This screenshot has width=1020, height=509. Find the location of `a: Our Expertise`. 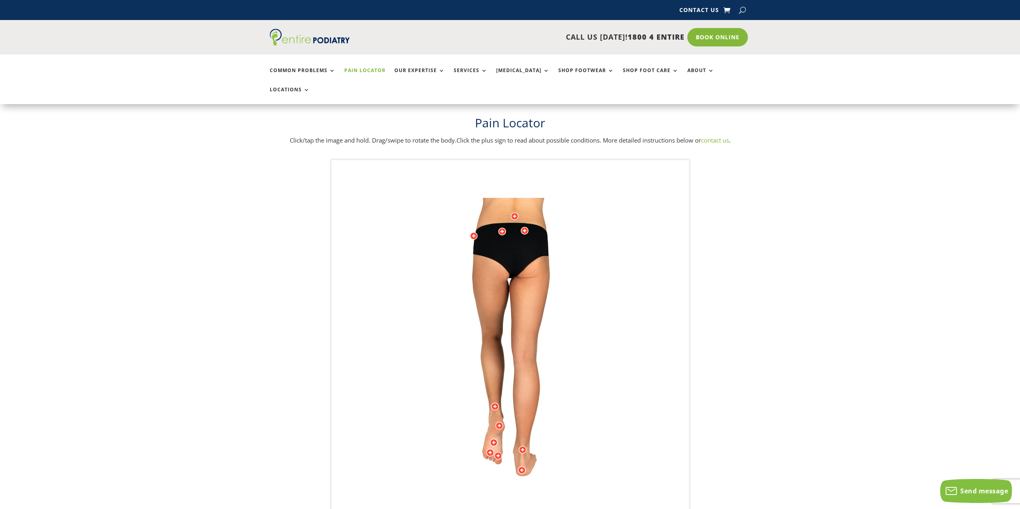

a: Our Expertise is located at coordinates (419, 76).